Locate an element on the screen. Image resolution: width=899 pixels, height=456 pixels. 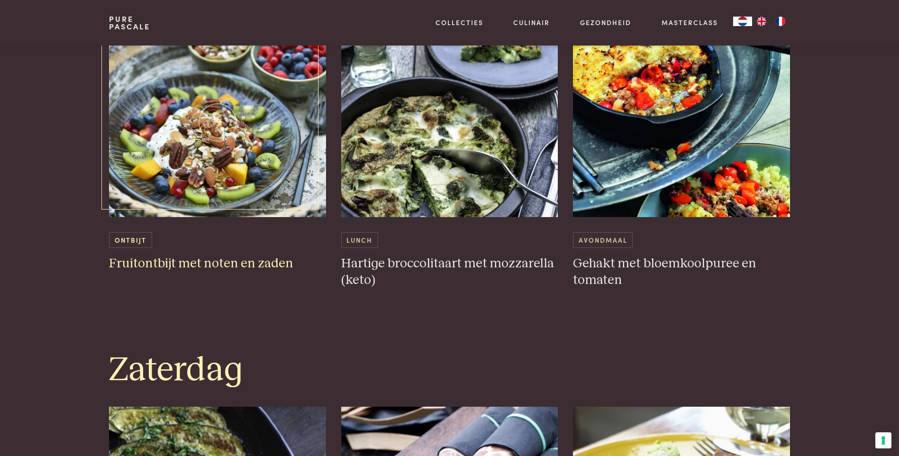
ul: Language list is located at coordinates (771, 21).